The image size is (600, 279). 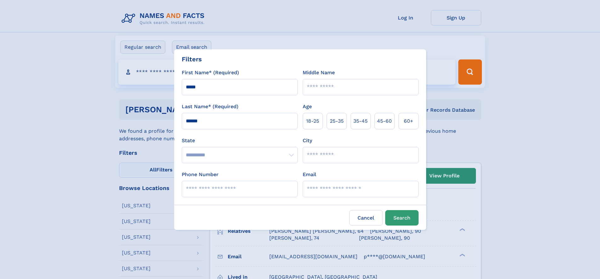 What do you see at coordinates (200, 175) in the screenshot?
I see `label: Phone Number` at bounding box center [200, 175].